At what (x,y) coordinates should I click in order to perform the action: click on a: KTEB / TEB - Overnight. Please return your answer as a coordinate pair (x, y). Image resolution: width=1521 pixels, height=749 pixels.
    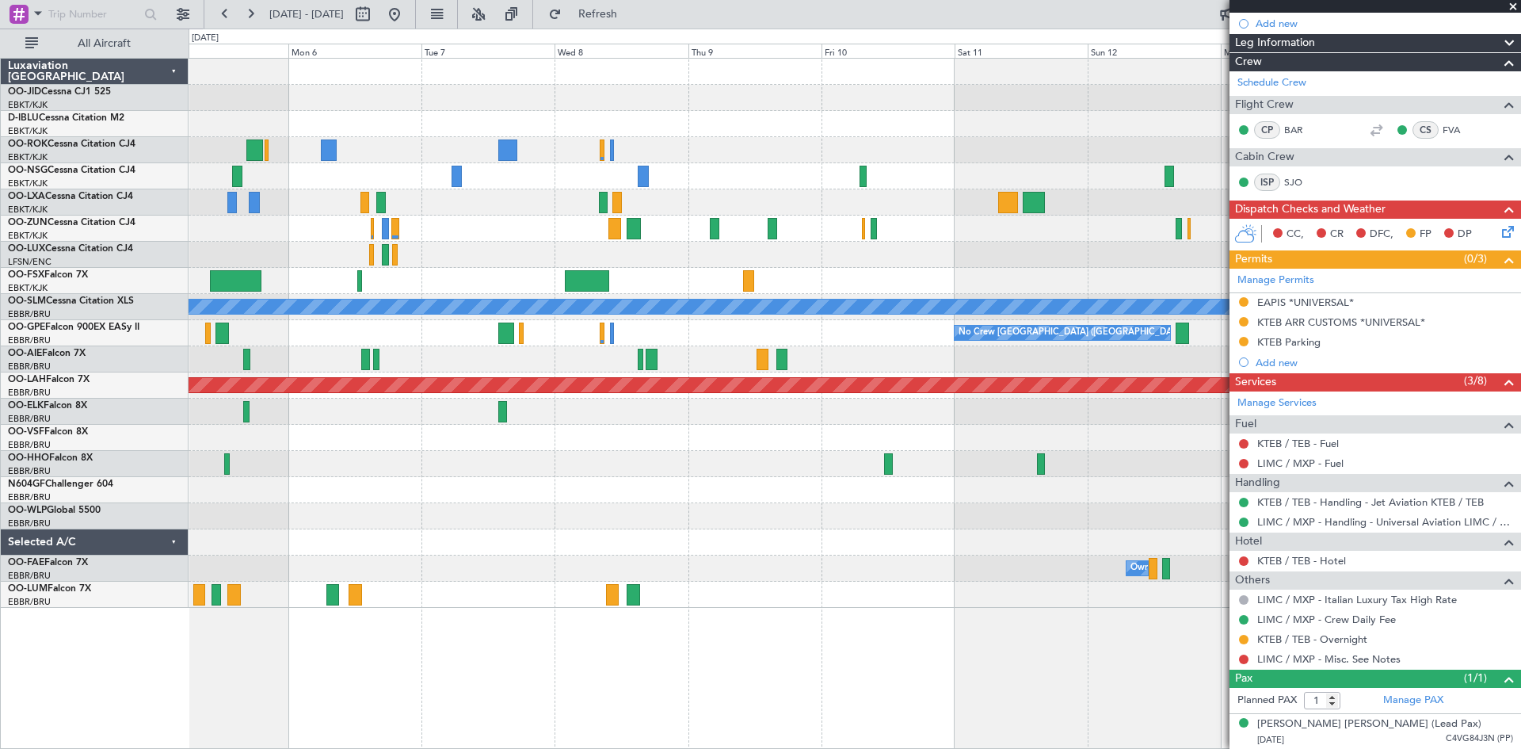
    Looking at the image, I should click on (1312, 639).